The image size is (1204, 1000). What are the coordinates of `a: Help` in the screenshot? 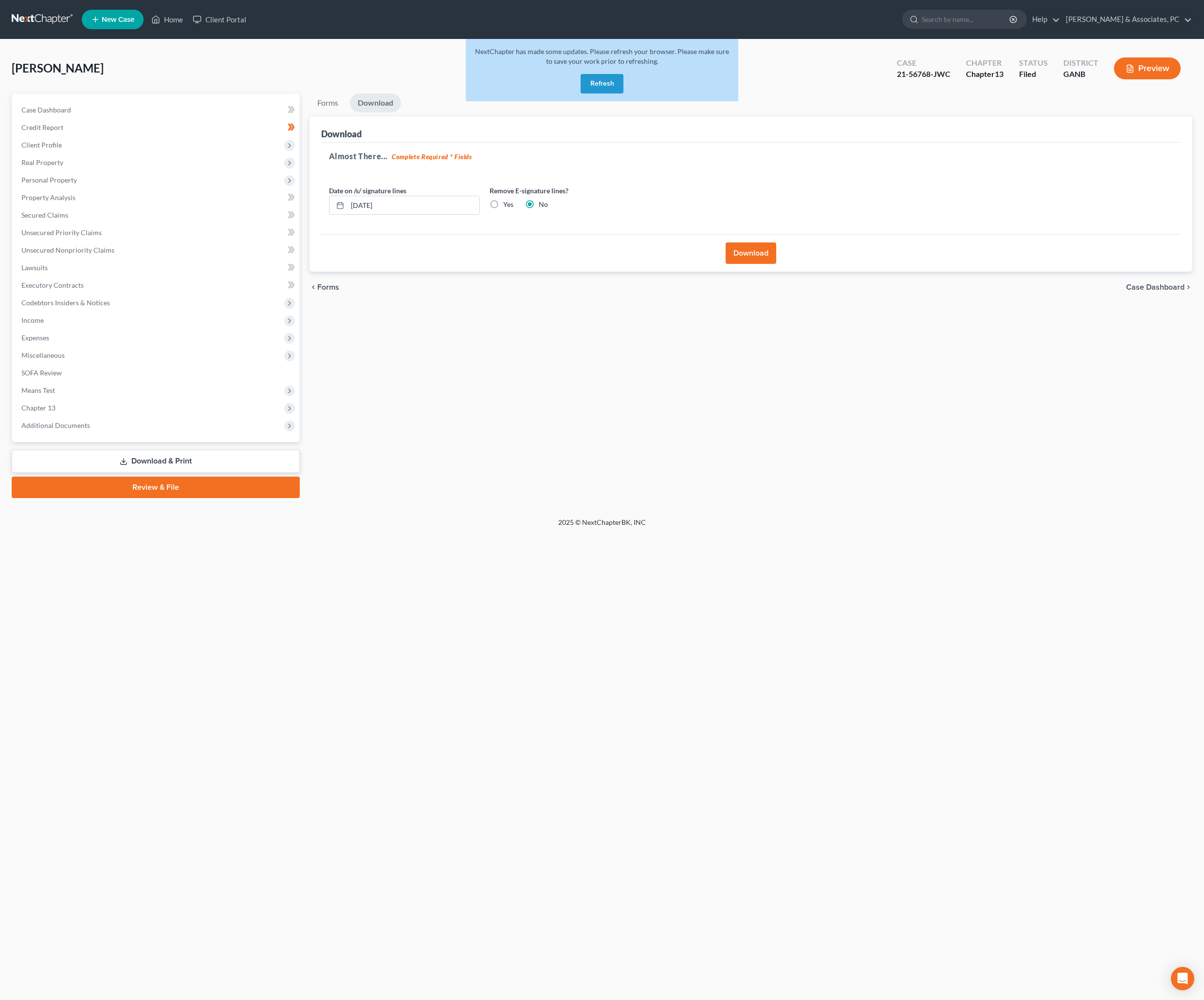 It's located at (1043, 19).